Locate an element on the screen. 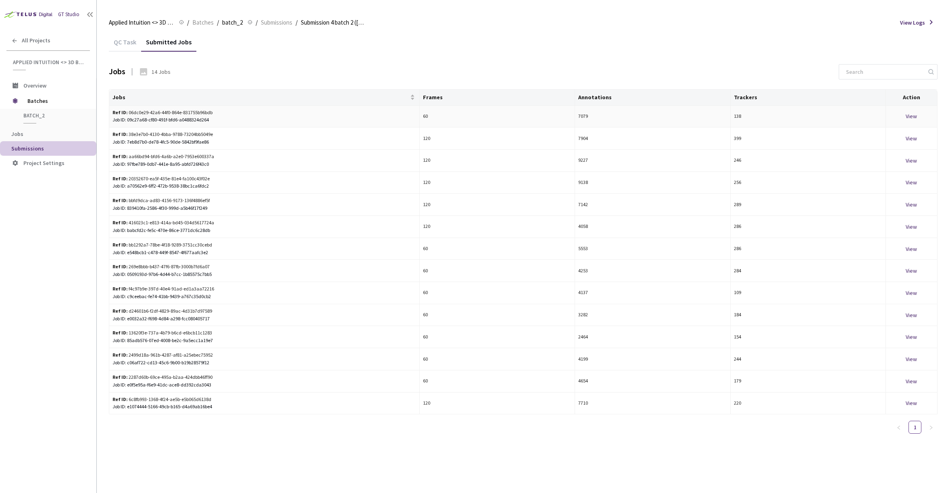 The image size is (948, 493). div: 269e8bbb-b437-47f6-87fb-3000b7fd6a07 is located at coordinates (182, 267).